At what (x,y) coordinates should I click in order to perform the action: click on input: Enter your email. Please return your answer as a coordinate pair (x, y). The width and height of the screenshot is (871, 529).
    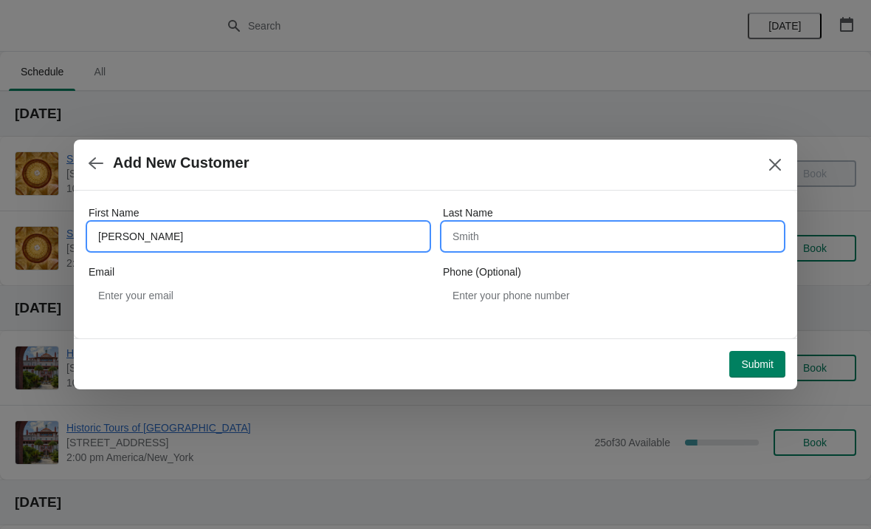
    Looking at the image, I should click on (258, 295).